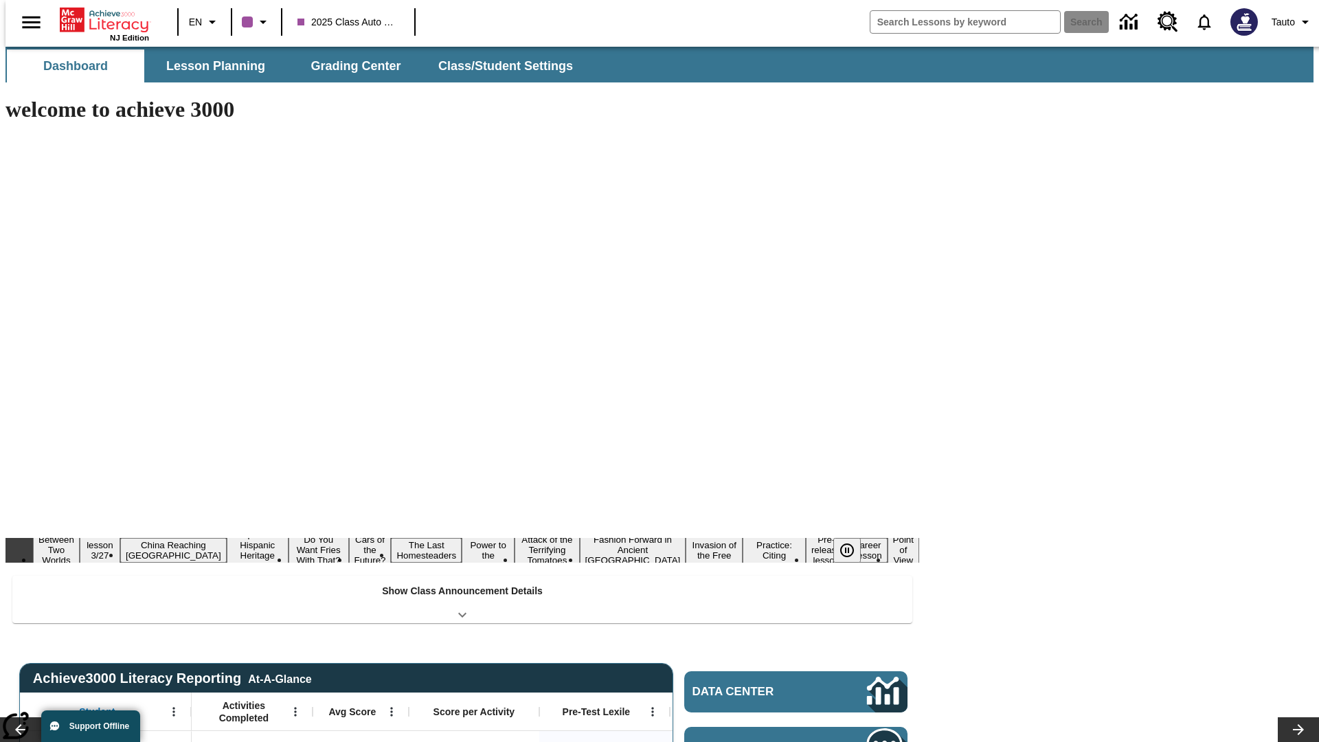  I want to click on button: Slide 6 Cars of the Future?, so click(370, 550).